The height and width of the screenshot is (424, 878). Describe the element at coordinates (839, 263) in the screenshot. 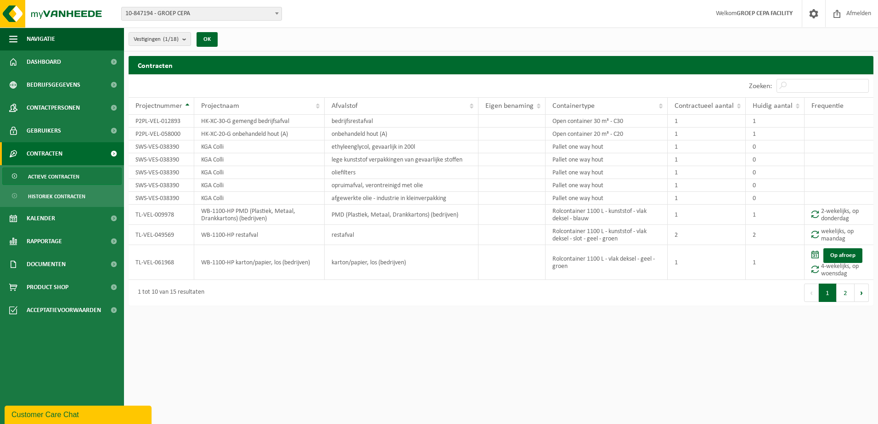

I see `td: 4-wekelijks, op woensdag` at that location.